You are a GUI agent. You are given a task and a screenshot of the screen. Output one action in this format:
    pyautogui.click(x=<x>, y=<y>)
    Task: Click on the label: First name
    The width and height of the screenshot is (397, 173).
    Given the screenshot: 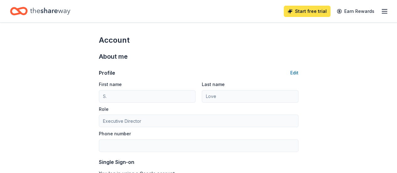 What is the action you would take?
    pyautogui.click(x=110, y=84)
    